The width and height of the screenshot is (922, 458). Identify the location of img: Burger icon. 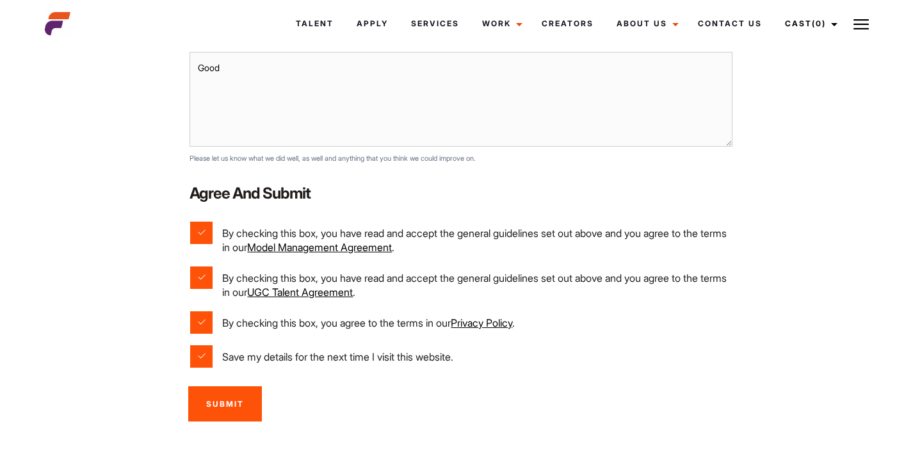
(861, 24).